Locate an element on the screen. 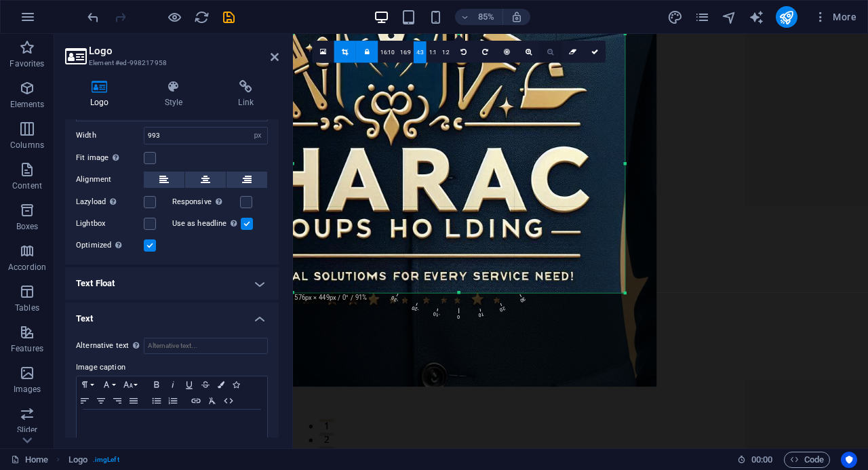  p: Elements is located at coordinates (27, 104).